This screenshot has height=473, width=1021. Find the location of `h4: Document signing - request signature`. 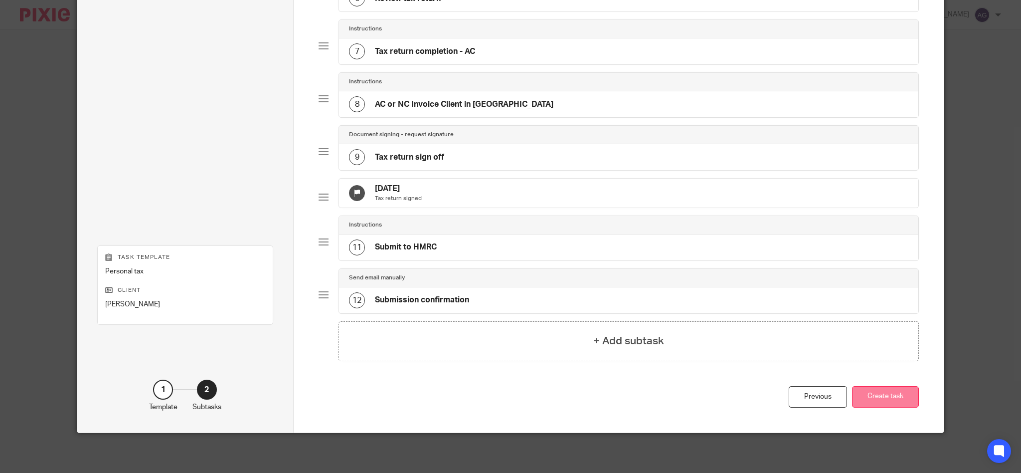

h4: Document signing - request signature is located at coordinates (401, 135).